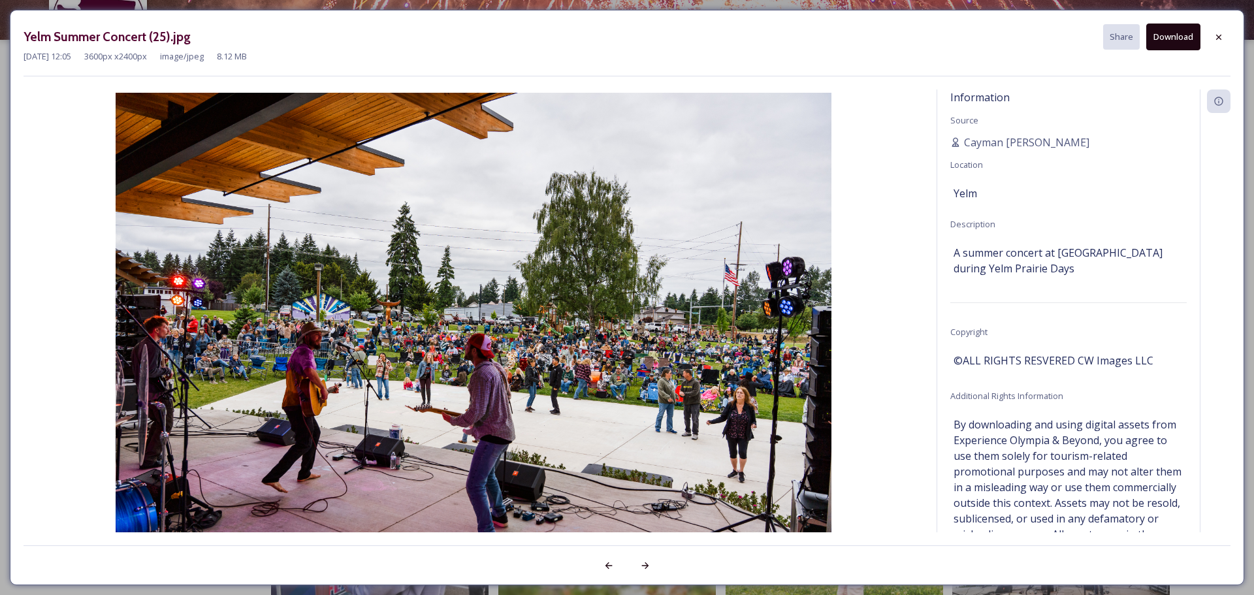 The height and width of the screenshot is (595, 1254). I want to click on span: Yelm, so click(965, 193).